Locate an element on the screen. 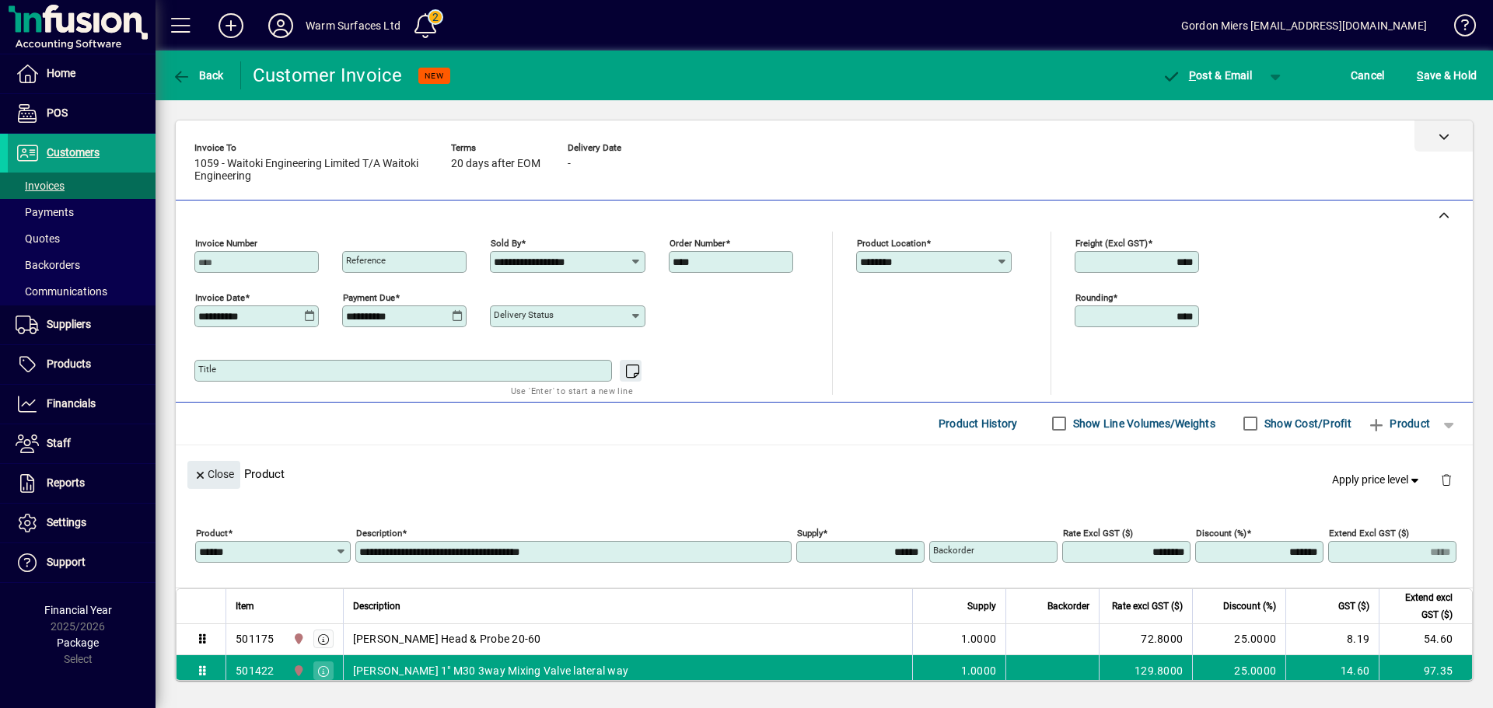 The image size is (1493, 708). a: Home is located at coordinates (82, 74).